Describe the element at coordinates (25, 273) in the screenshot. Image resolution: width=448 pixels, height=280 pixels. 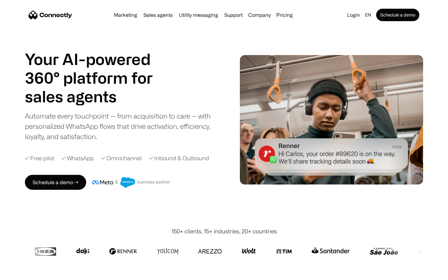
I see `ul: Language list` at that location.